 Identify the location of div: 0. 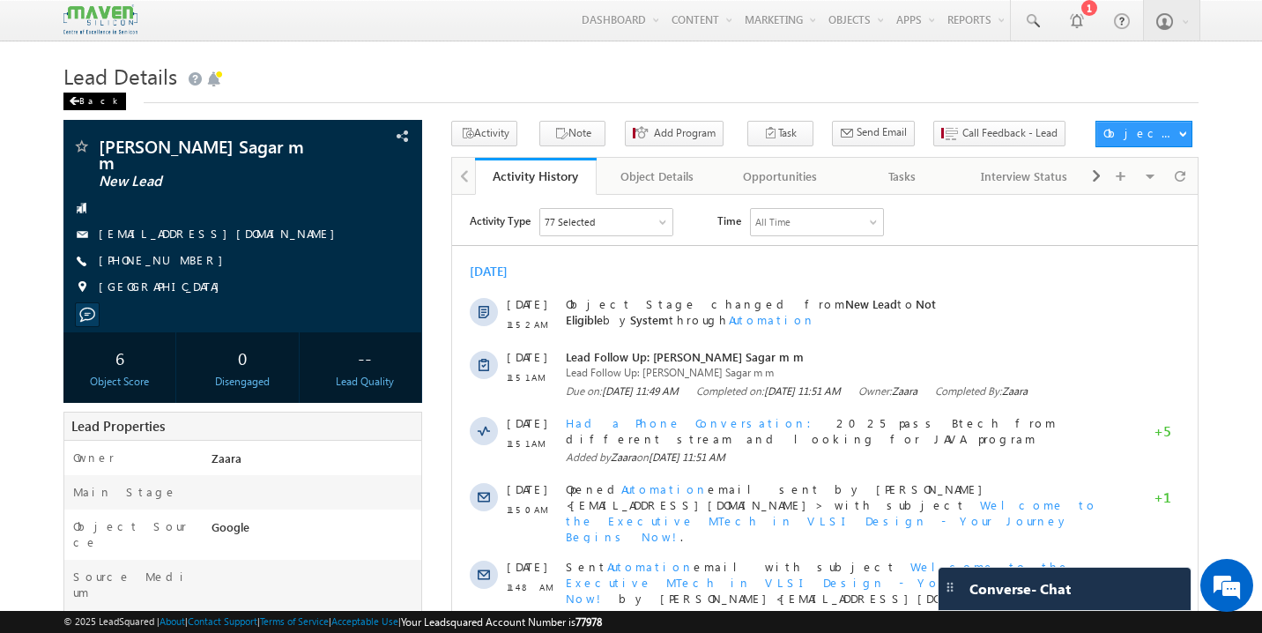
(242, 357).